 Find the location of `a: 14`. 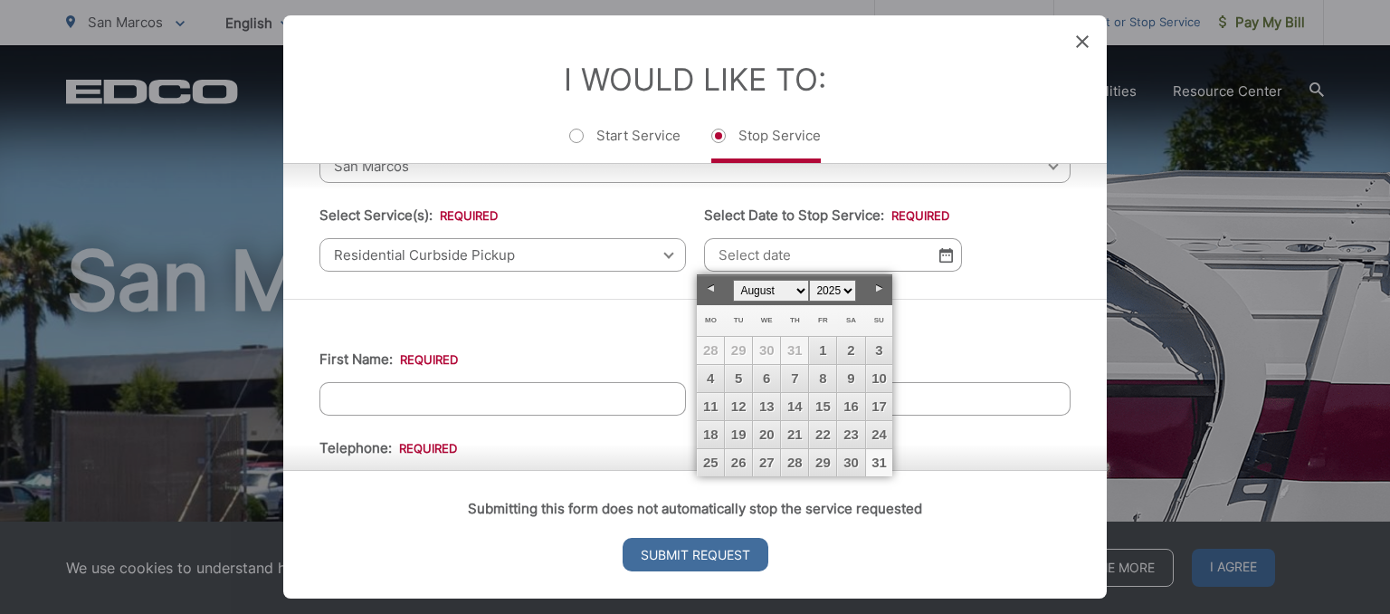

a: 14 is located at coordinates (795, 406).